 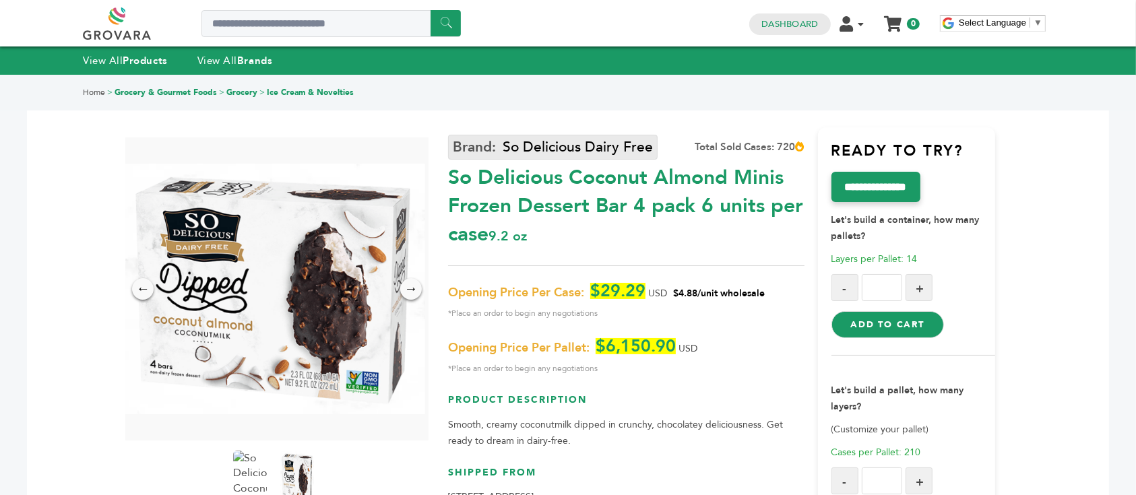 What do you see at coordinates (145, 61) in the screenshot?
I see `strong: Products` at bounding box center [145, 61].